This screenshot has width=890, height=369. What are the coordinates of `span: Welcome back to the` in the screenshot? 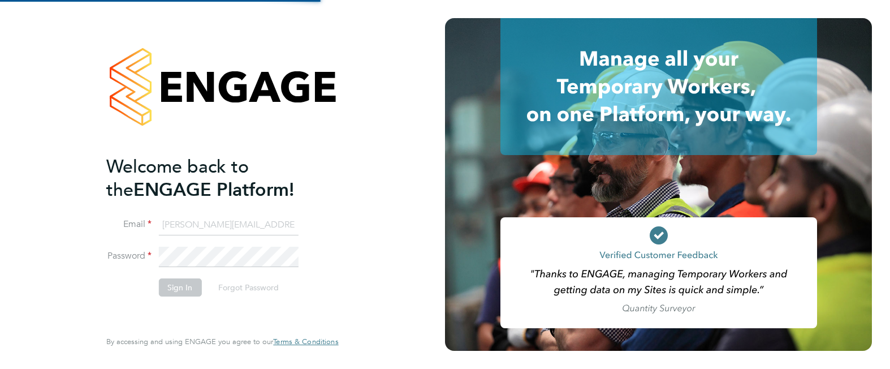 It's located at (178, 178).